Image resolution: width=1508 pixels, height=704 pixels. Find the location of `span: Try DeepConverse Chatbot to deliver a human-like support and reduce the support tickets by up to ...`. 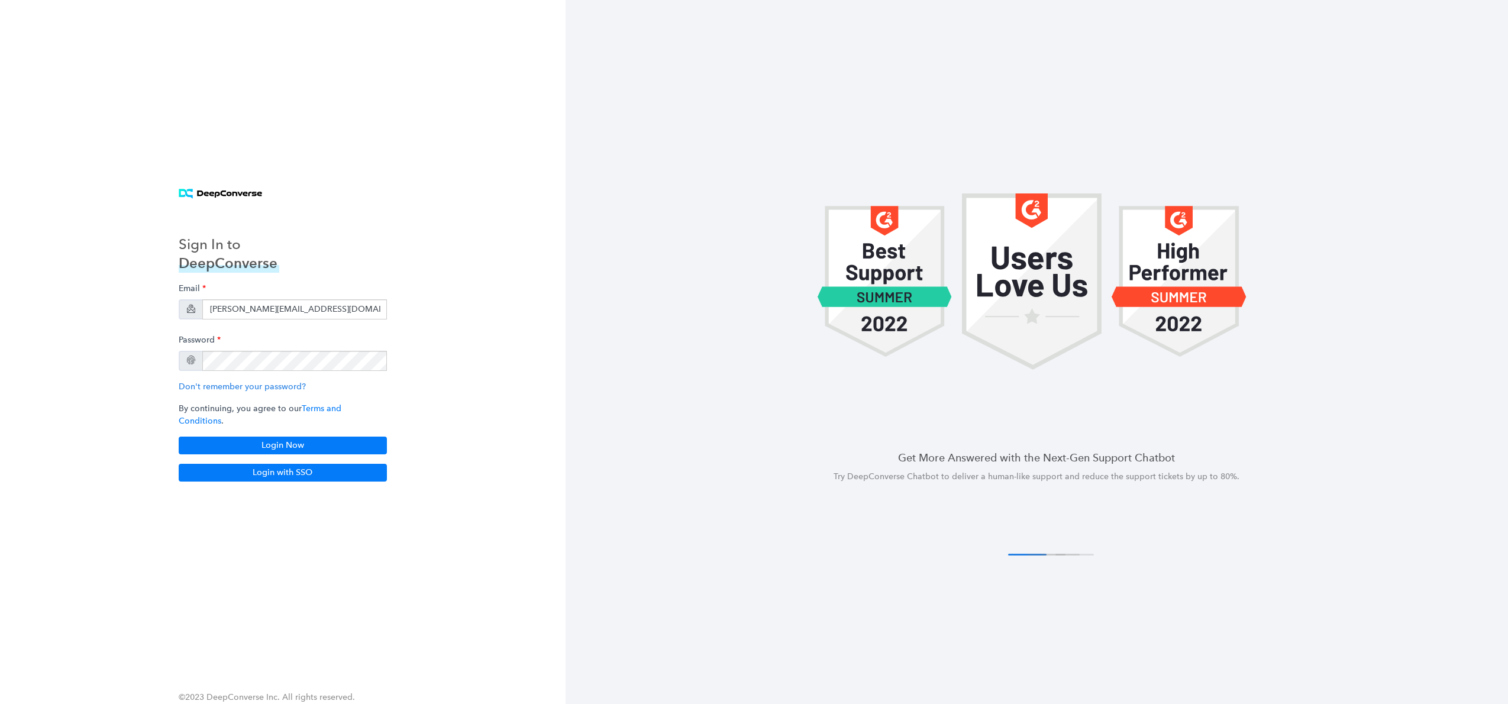

span: Try DeepConverse Chatbot to deliver a human-like support and reduce the support tickets by up to ... is located at coordinates (1037, 476).